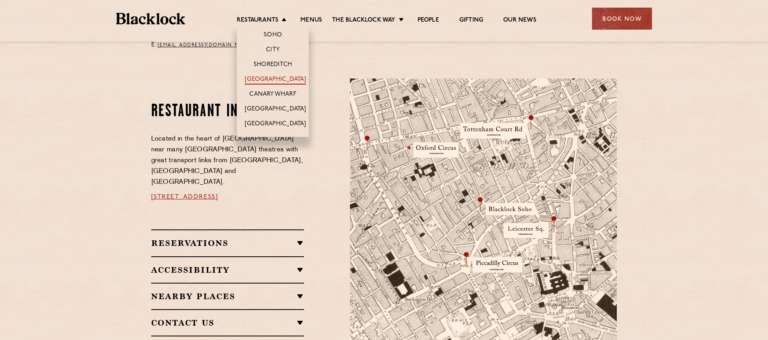  I want to click on a: Menus, so click(311, 21).